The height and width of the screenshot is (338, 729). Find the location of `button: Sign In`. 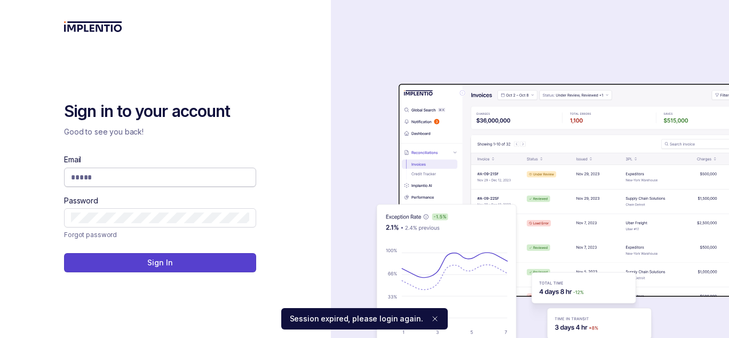

button: Sign In is located at coordinates (160, 263).